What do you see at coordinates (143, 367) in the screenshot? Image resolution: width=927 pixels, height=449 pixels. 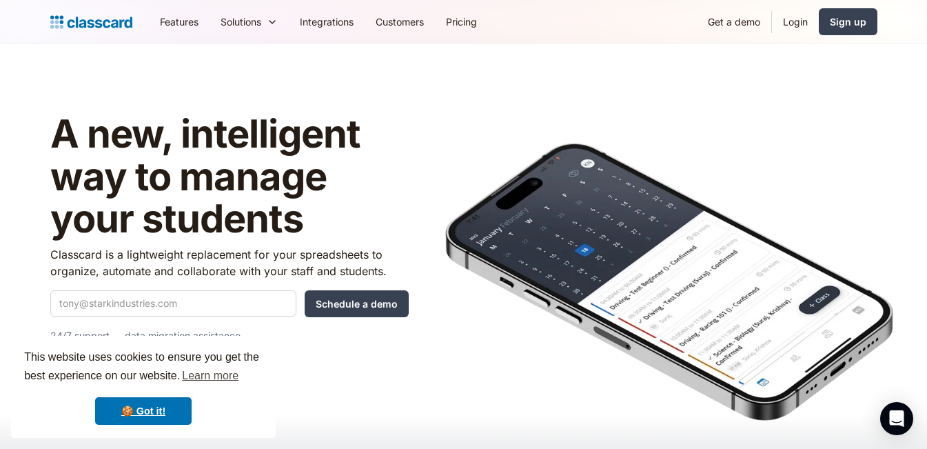 I see `span: This website uses cookies to ensure you get the best experience on our website.` at bounding box center [143, 367].